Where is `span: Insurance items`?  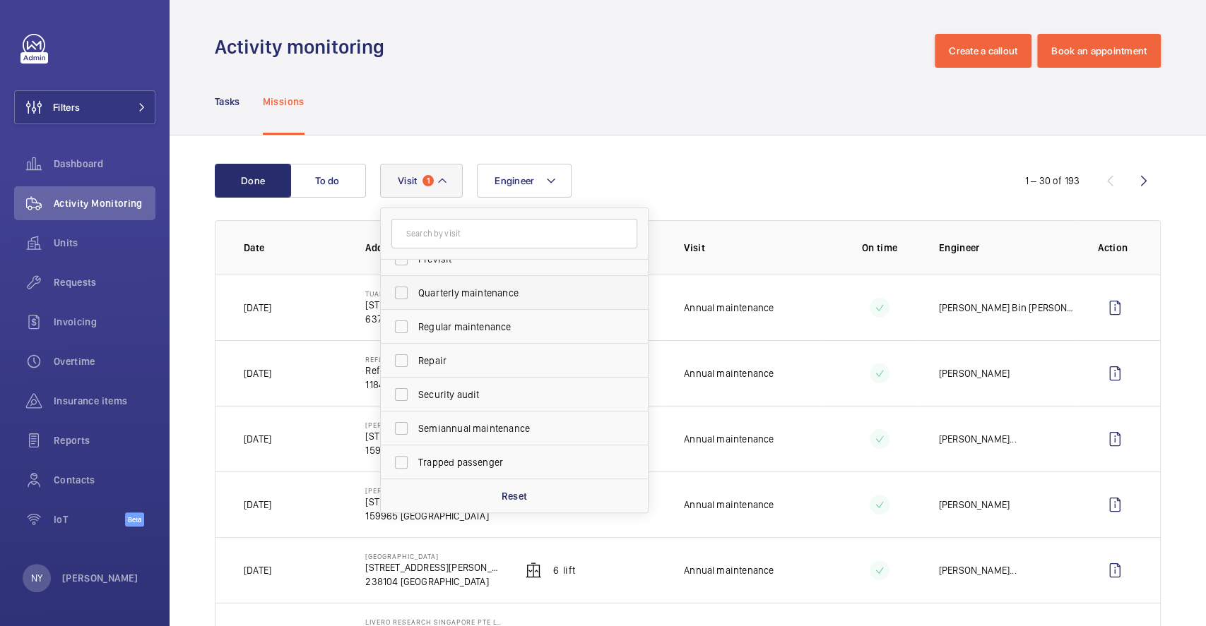
span: Insurance items is located at coordinates (105, 401).